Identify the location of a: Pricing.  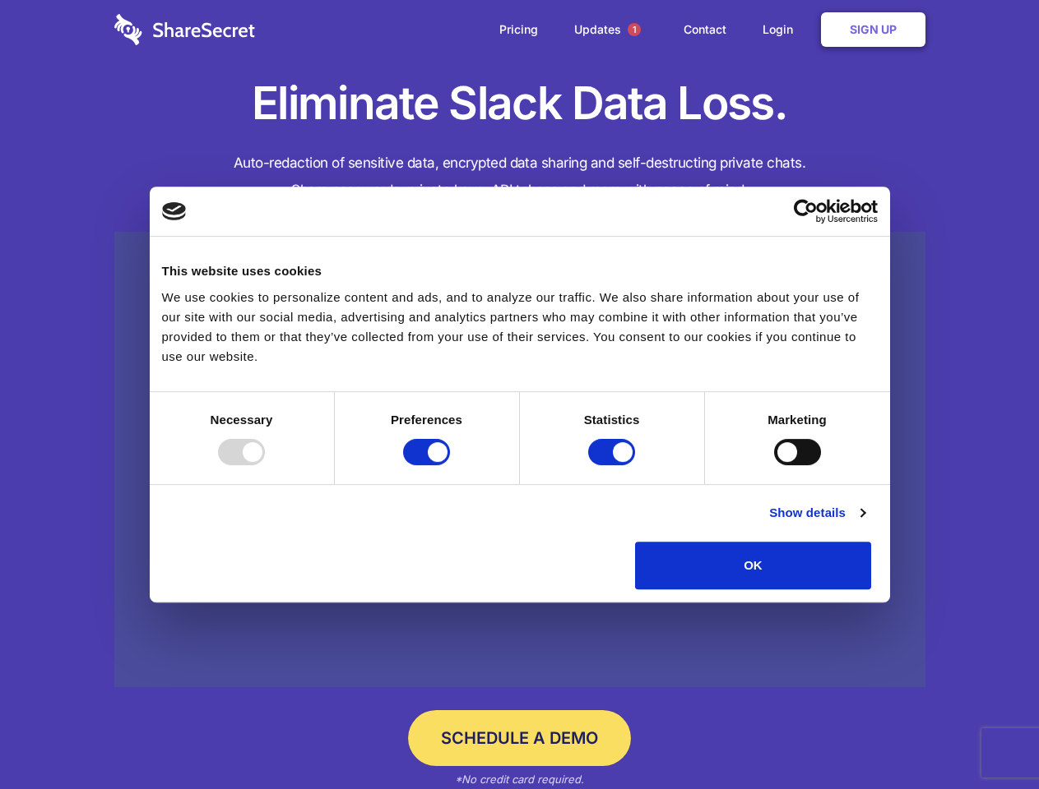
(518, 30).